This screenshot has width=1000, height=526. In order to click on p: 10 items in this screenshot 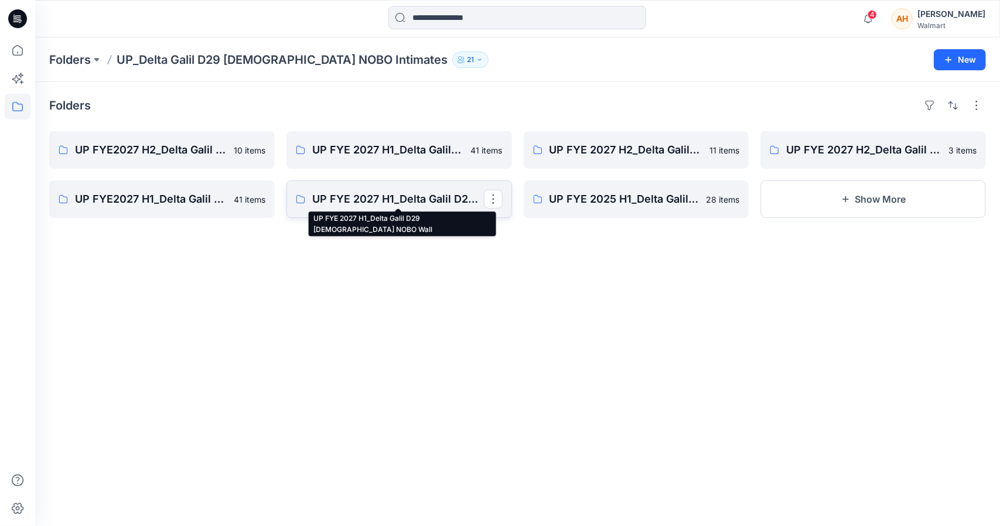, I will do `click(249, 150)`.